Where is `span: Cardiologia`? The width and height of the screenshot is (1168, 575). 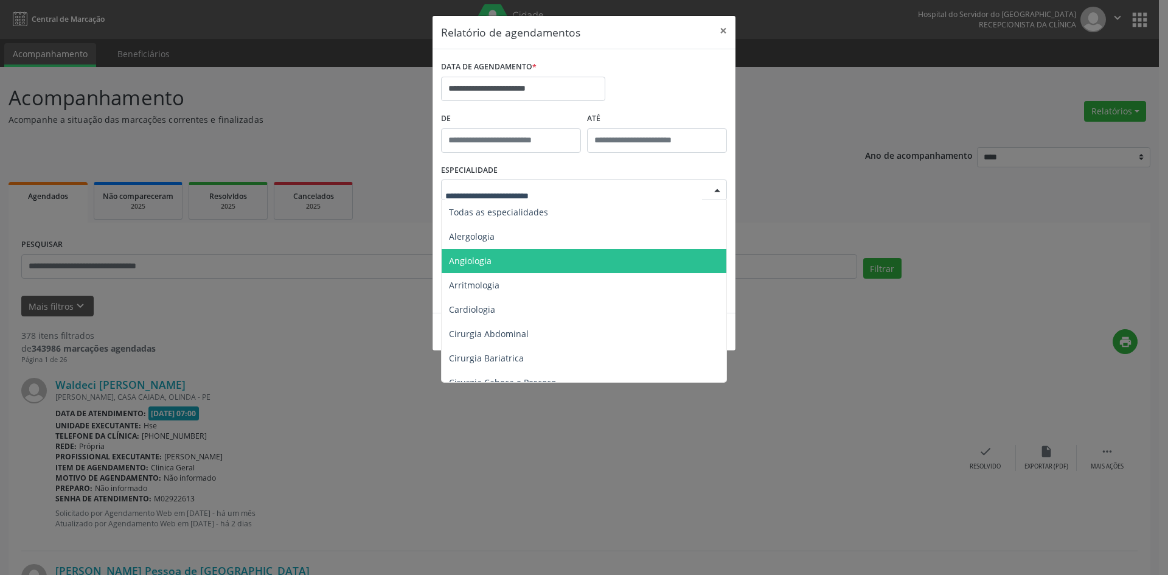 span: Cardiologia is located at coordinates (472, 309).